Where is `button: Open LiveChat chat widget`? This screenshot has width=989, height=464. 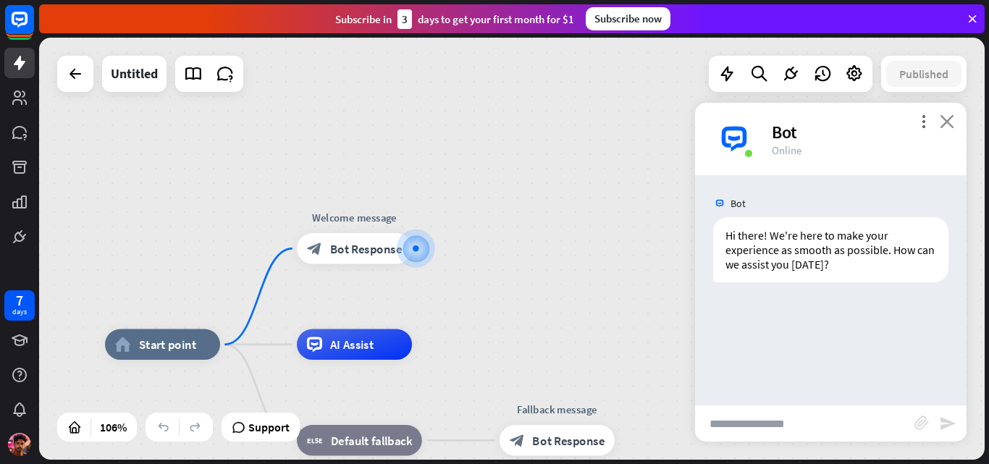 button: Open LiveChat chat widget is located at coordinates (33, 28).